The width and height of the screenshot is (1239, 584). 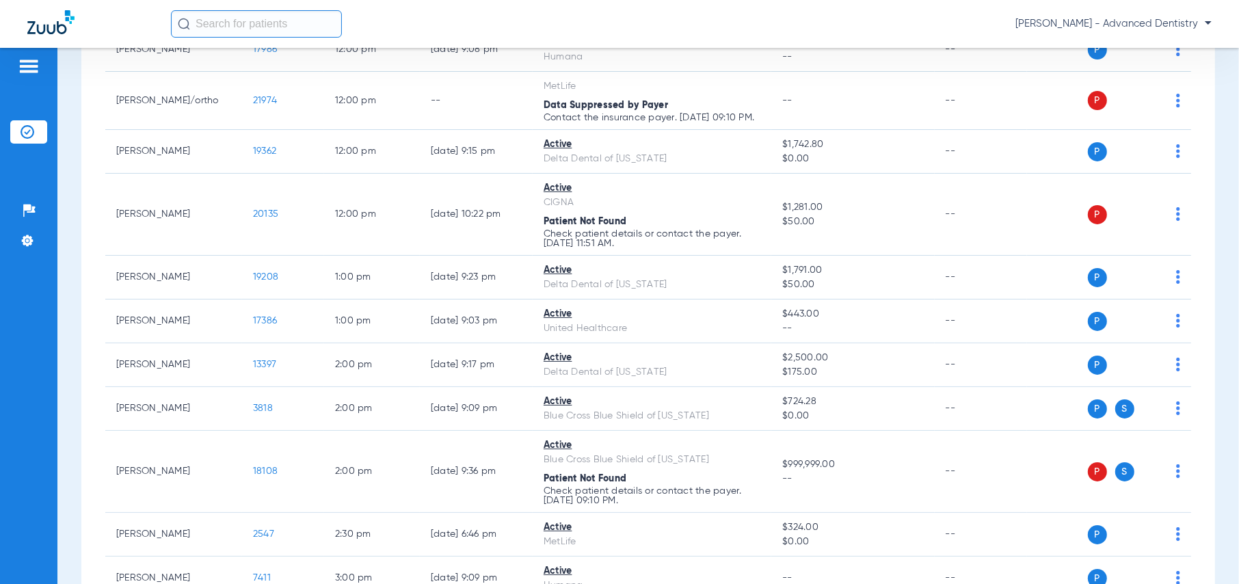 I want to click on span: 17986, so click(x=265, y=49).